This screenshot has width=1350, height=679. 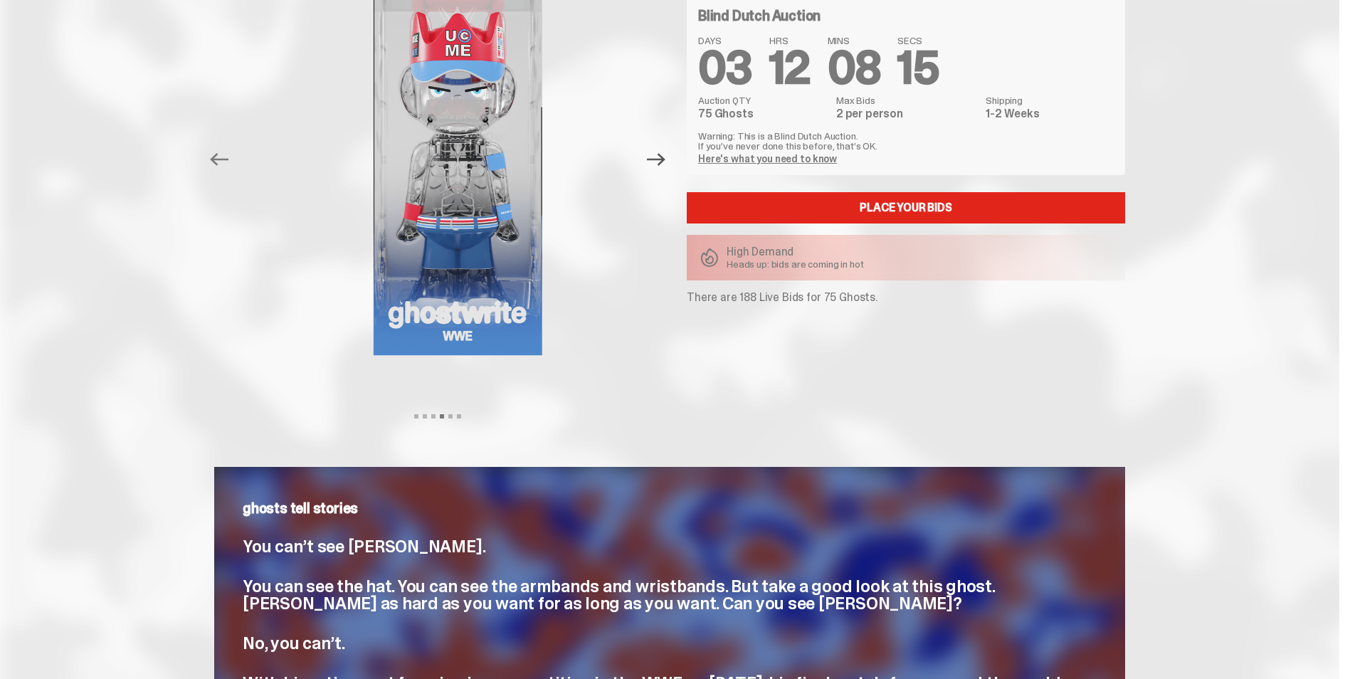 What do you see at coordinates (795, 252) in the screenshot?
I see `p: High Demand` at bounding box center [795, 252].